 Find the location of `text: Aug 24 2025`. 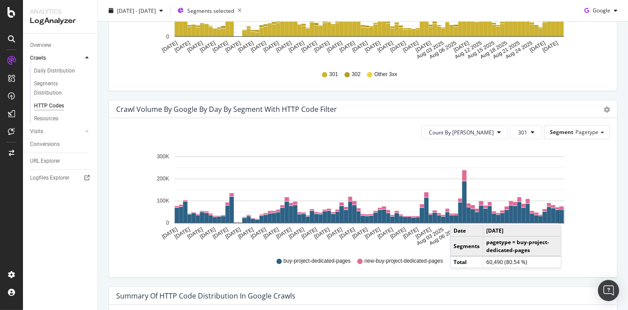

text: Aug 24 2025 is located at coordinates (519, 50).